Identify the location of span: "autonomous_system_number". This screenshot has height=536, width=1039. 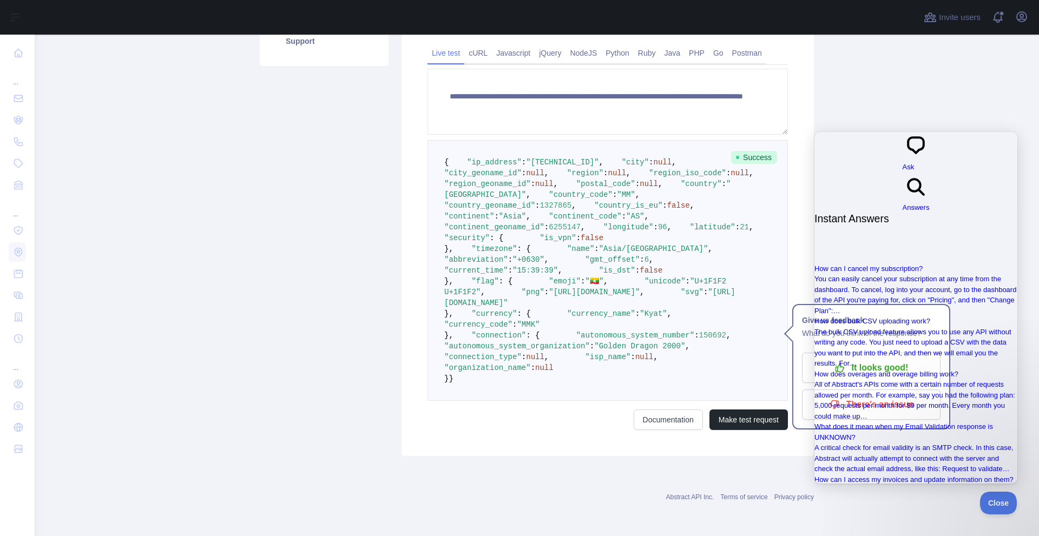
(636, 336).